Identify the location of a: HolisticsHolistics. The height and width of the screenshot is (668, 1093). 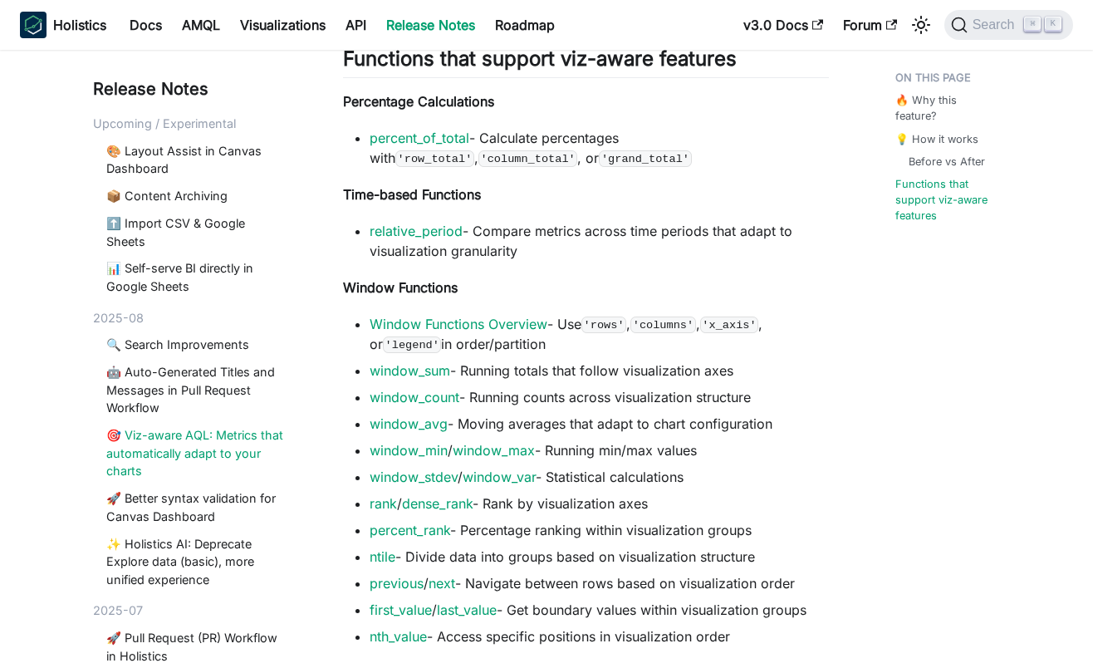
(63, 25).